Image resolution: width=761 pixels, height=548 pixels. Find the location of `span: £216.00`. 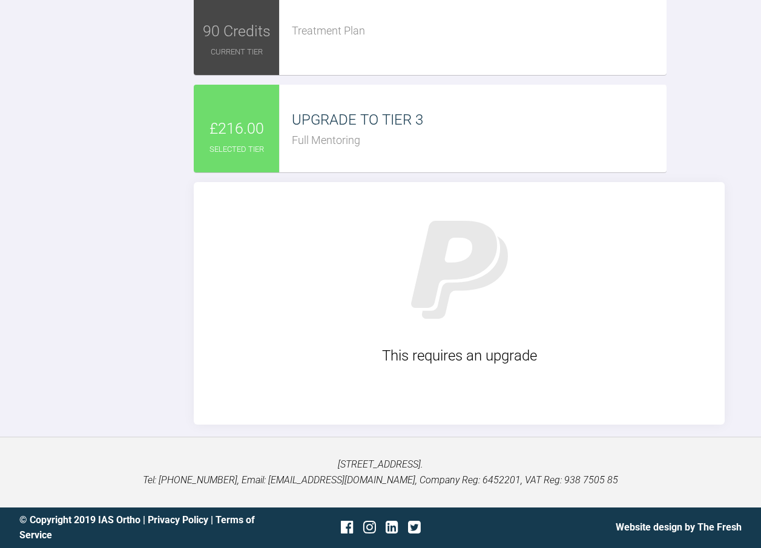

span: £216.00 is located at coordinates (237, 129).